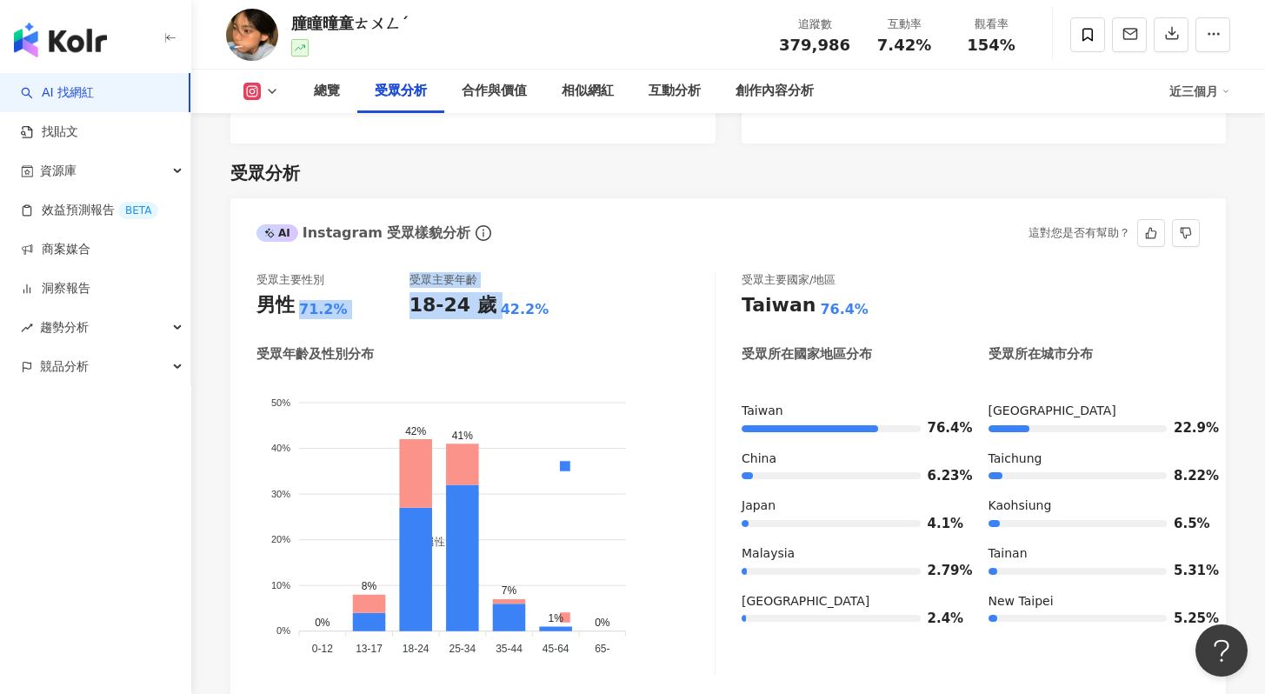  Describe the element at coordinates (1186, 428) in the screenshot. I see `span: 22.9%` at that location.